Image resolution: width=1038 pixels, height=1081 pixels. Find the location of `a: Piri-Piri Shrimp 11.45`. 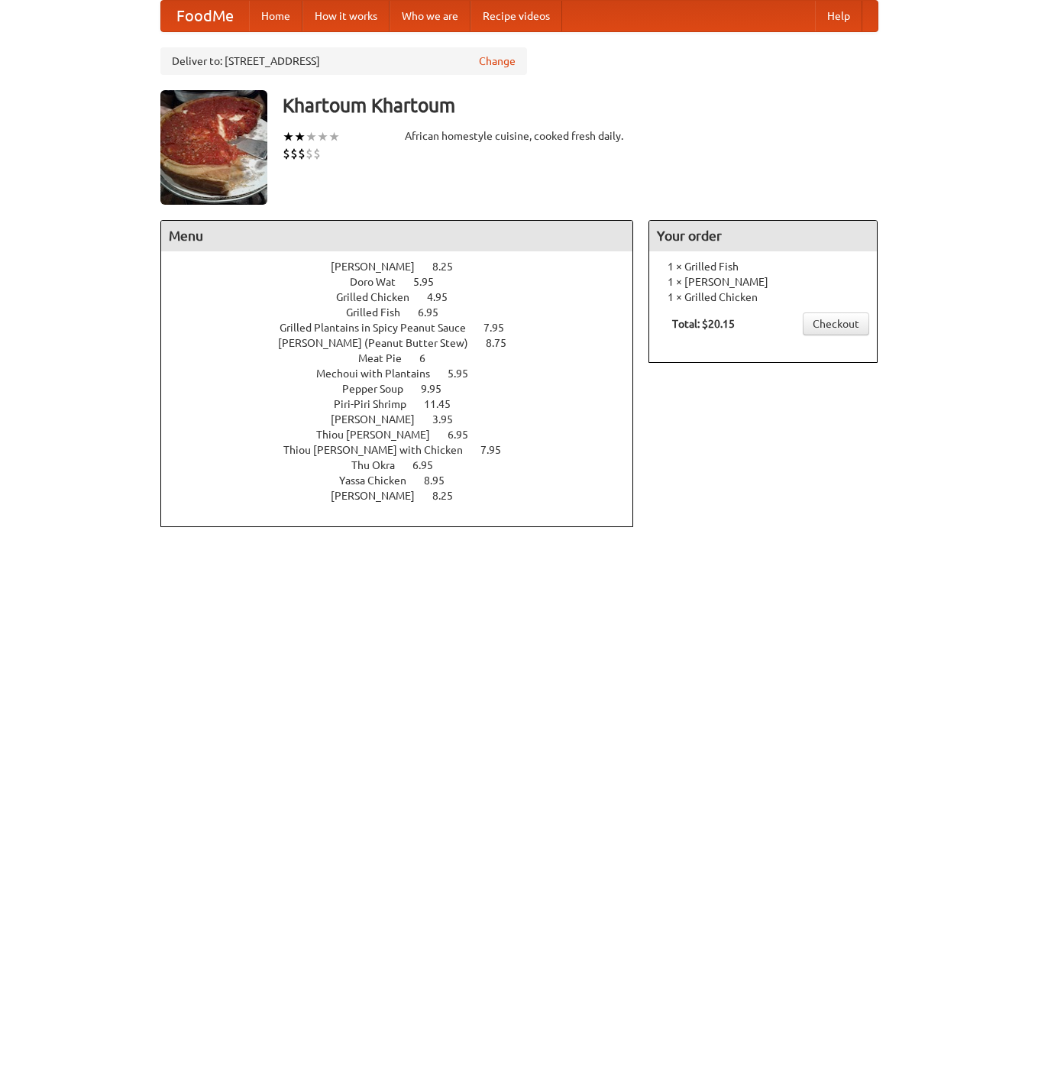

a: Piri-Piri Shrimp 11.45 is located at coordinates (406, 404).